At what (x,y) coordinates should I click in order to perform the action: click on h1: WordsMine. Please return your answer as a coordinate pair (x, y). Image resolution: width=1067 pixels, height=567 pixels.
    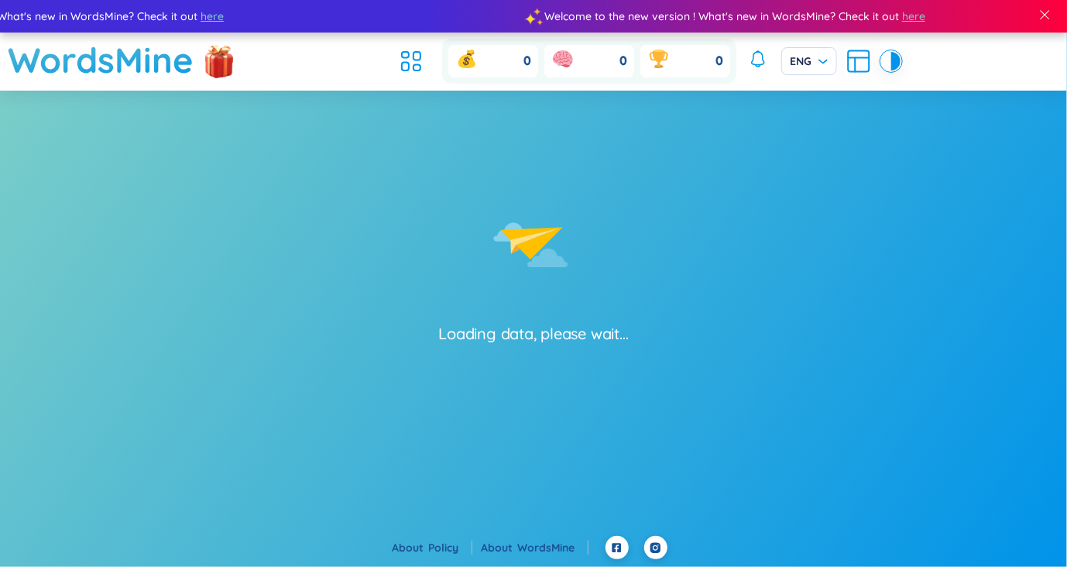
    Looking at the image, I should click on (101, 60).